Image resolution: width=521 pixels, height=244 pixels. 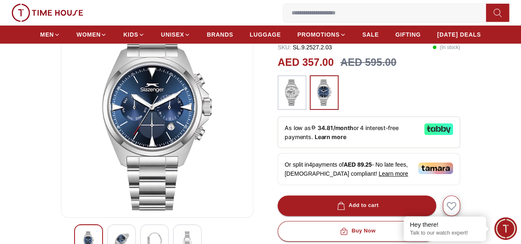 What do you see at coordinates (393, 174) in the screenshot?
I see `span: Learn more` at bounding box center [393, 174].